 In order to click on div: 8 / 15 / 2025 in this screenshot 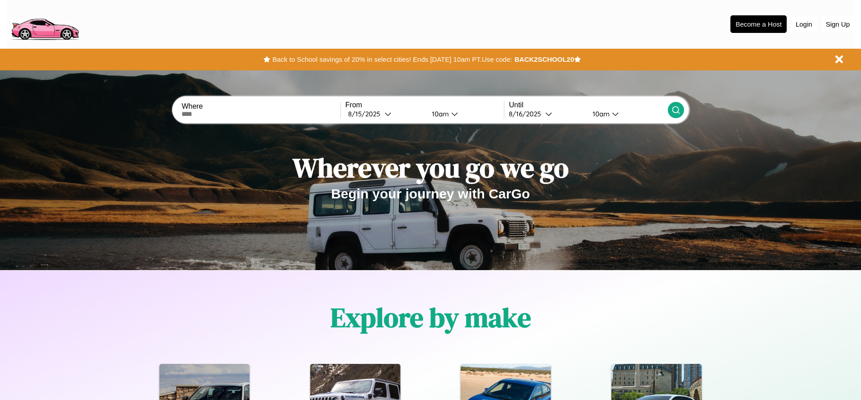, I will do `click(366, 114)`.